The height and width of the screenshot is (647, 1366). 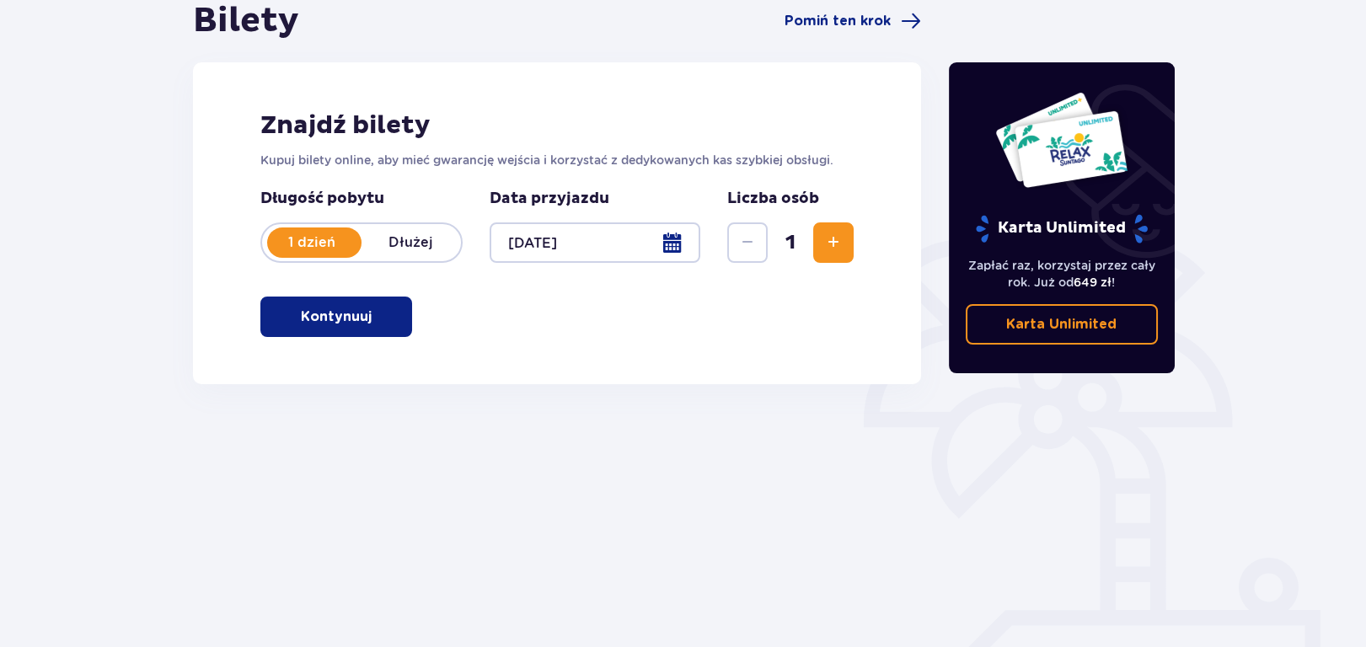 I want to click on a: Karta Unlimited, so click(x=1062, y=324).